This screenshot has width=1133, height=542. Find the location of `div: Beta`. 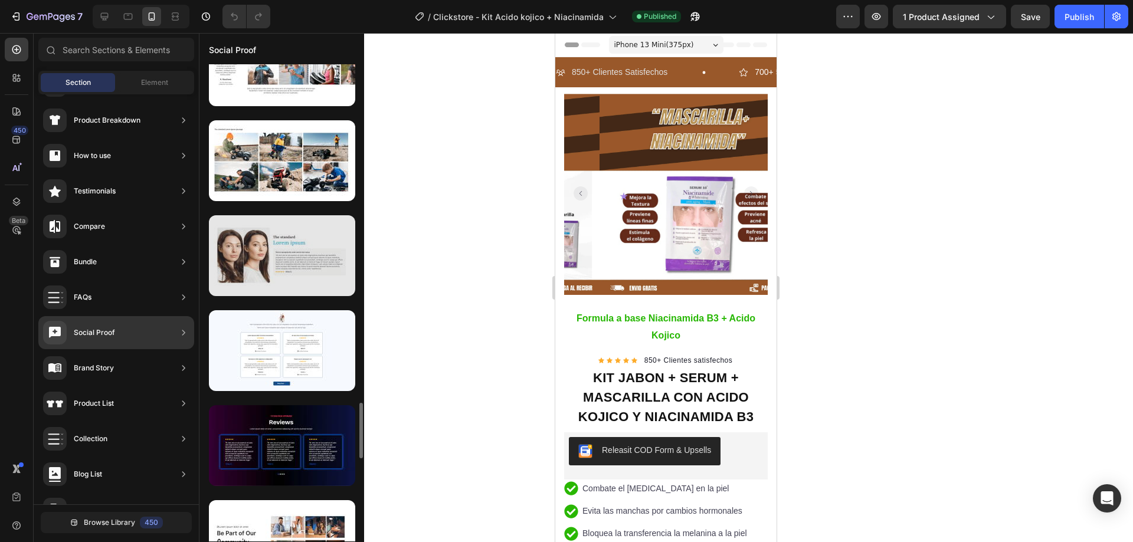

div: Beta is located at coordinates (18, 221).